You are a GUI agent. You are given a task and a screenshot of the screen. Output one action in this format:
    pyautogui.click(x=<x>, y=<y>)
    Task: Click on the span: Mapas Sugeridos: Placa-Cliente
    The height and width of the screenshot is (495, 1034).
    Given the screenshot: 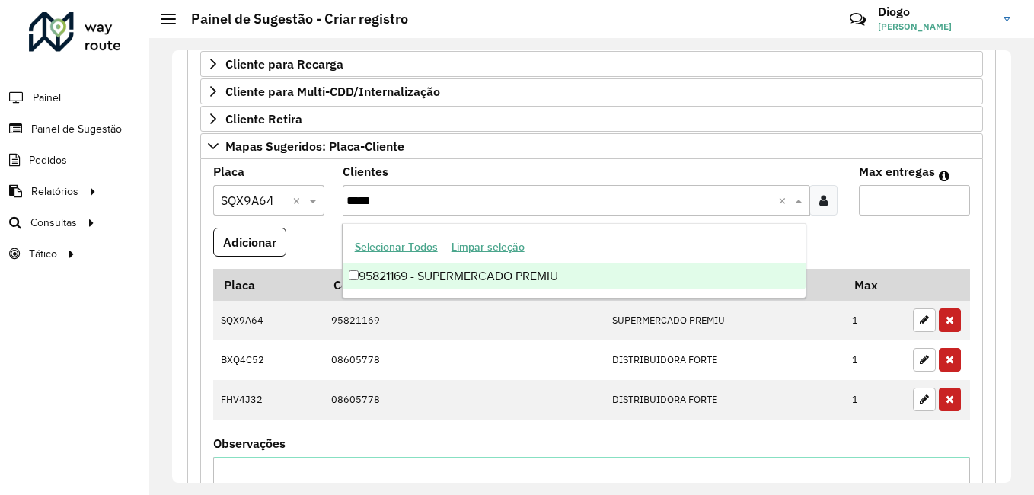 What is the action you would take?
    pyautogui.click(x=314, y=146)
    